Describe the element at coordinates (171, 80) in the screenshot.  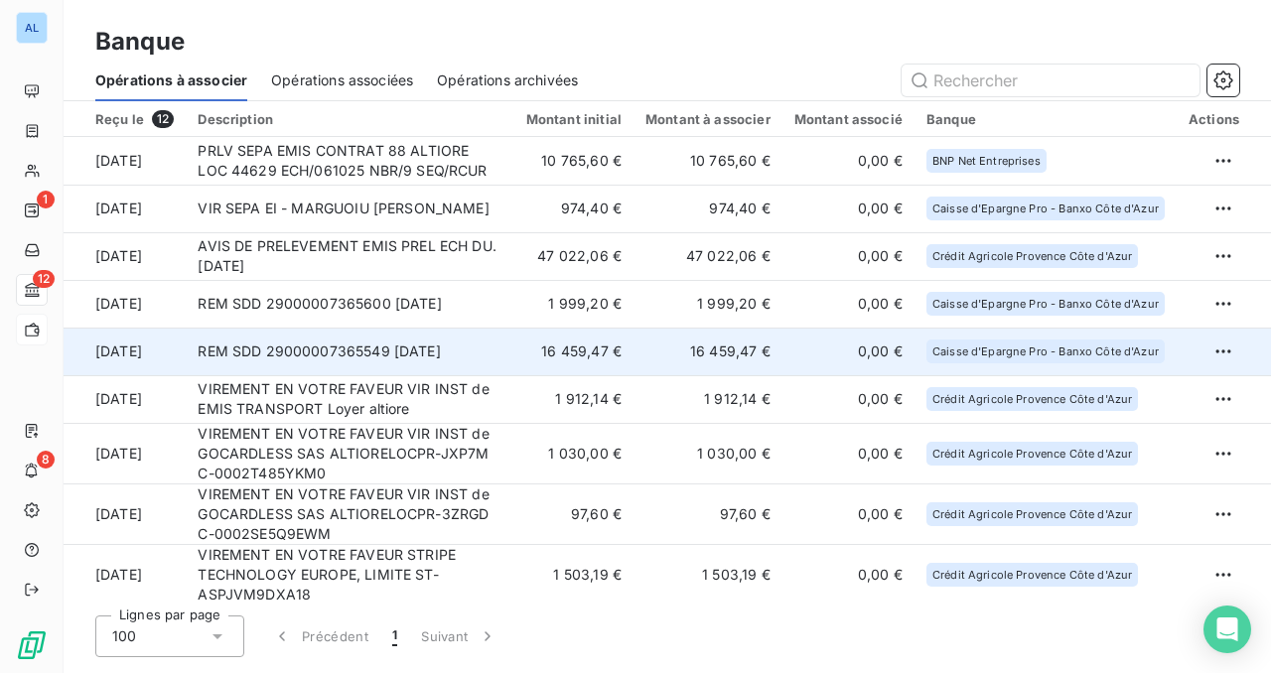
I see `span: Opérations à associer` at that location.